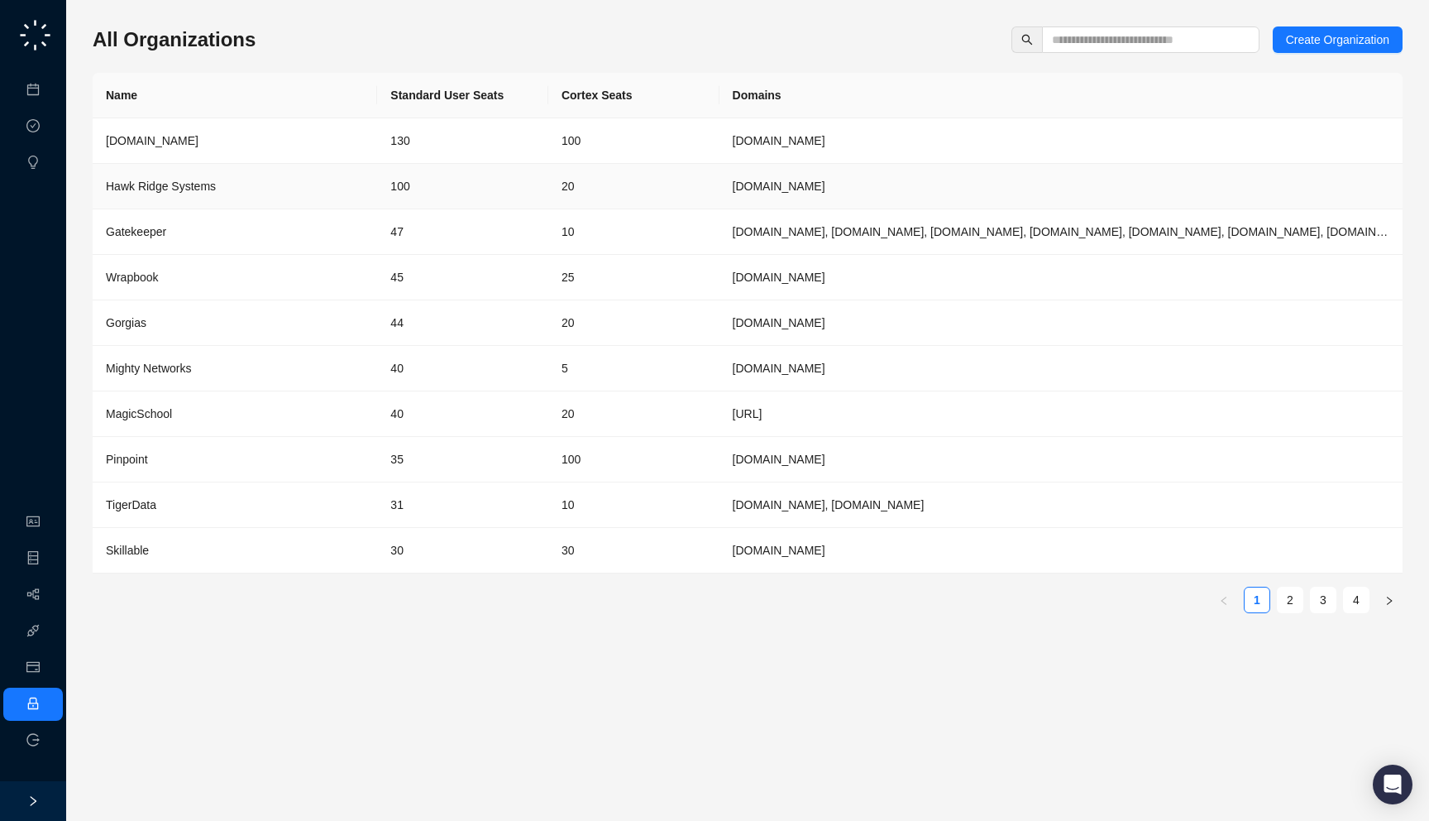 Image resolution: width=1429 pixels, height=821 pixels. Describe the element at coordinates (127, 459) in the screenshot. I see `span: Pinpoint` at that location.